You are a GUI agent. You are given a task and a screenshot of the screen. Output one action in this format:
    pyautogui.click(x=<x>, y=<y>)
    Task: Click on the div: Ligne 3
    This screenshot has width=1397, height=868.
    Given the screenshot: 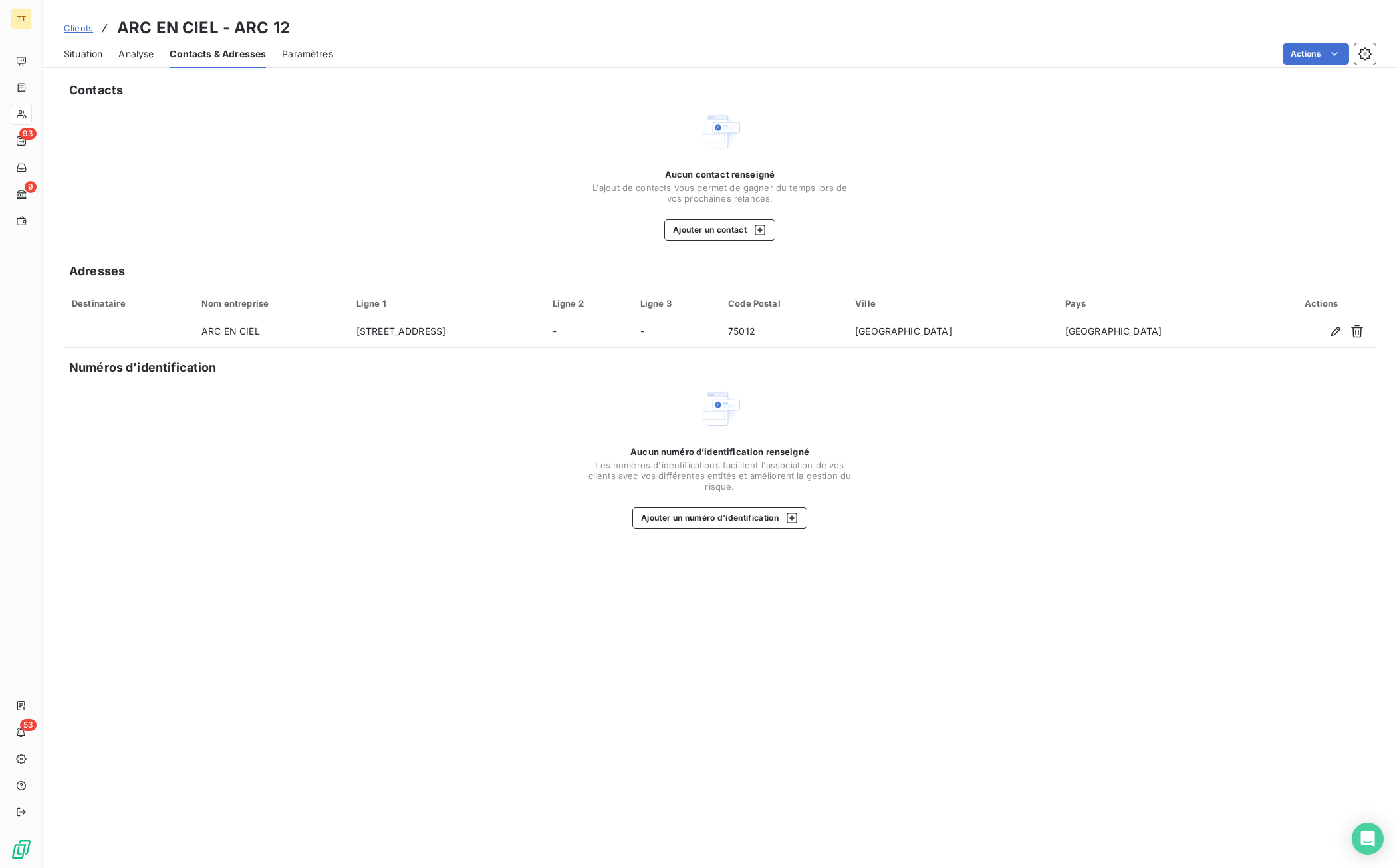 What is the action you would take?
    pyautogui.click(x=676, y=303)
    